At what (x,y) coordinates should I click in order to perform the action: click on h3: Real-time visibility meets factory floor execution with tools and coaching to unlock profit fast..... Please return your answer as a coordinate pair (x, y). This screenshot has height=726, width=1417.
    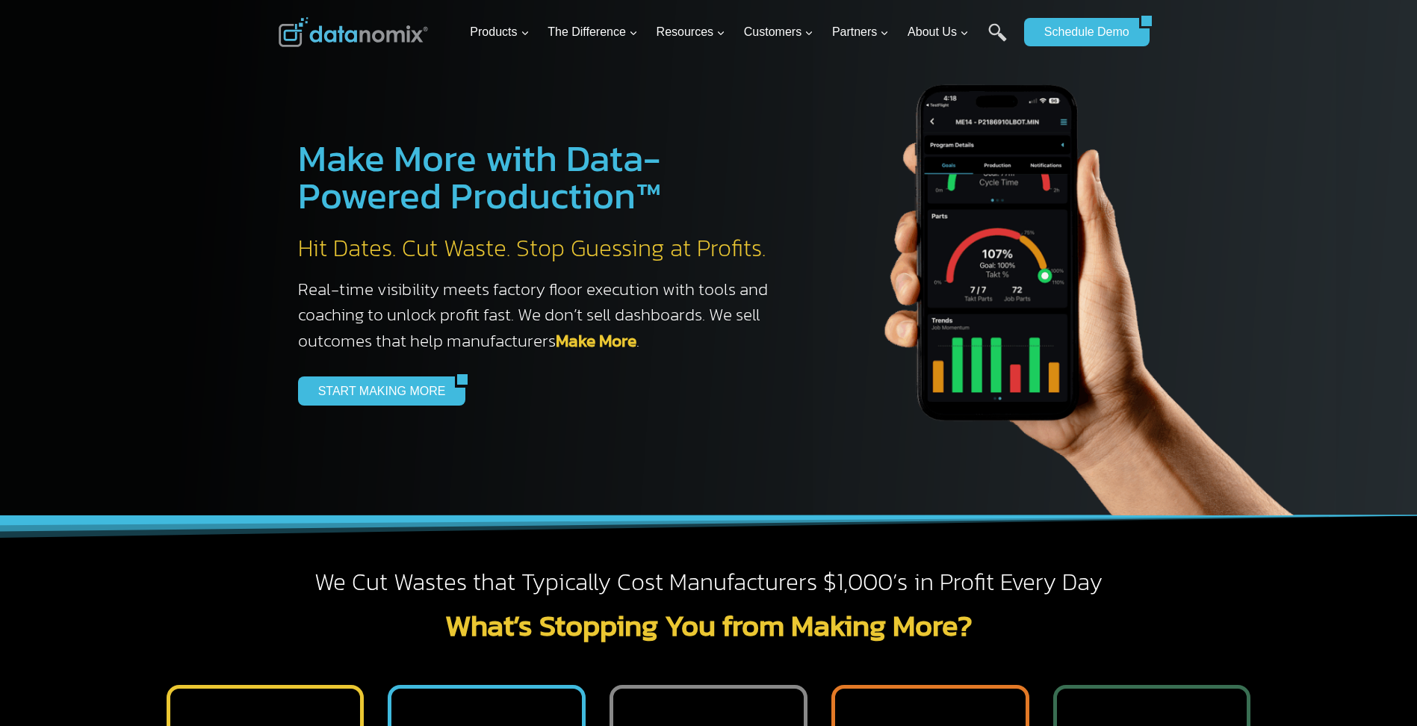
    Looking at the image, I should click on (541, 315).